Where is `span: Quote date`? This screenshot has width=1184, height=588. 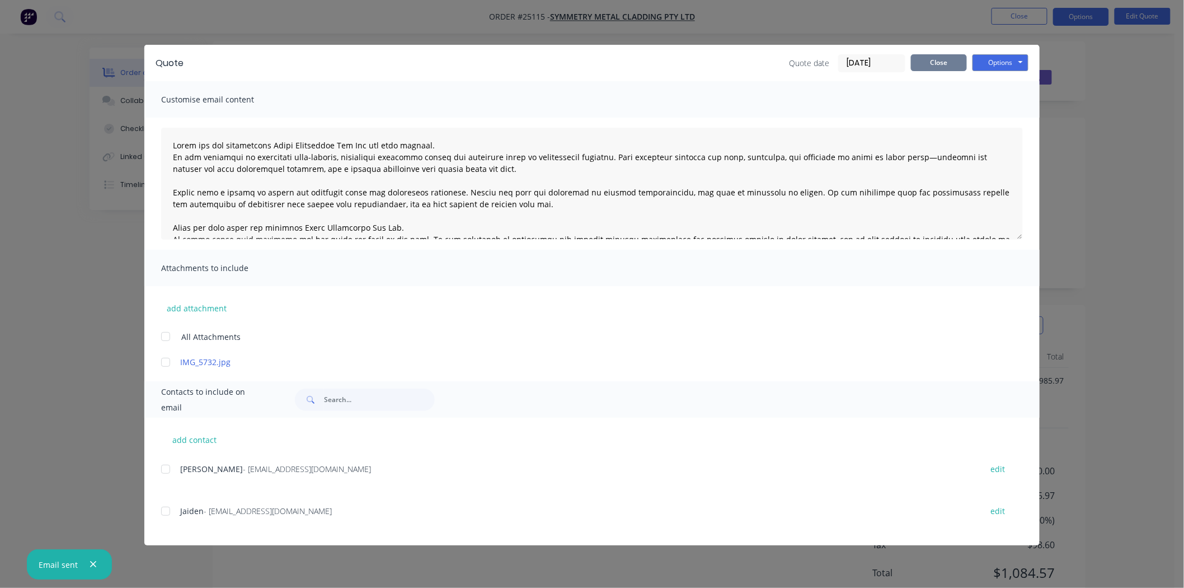 span: Quote date is located at coordinates (809, 63).